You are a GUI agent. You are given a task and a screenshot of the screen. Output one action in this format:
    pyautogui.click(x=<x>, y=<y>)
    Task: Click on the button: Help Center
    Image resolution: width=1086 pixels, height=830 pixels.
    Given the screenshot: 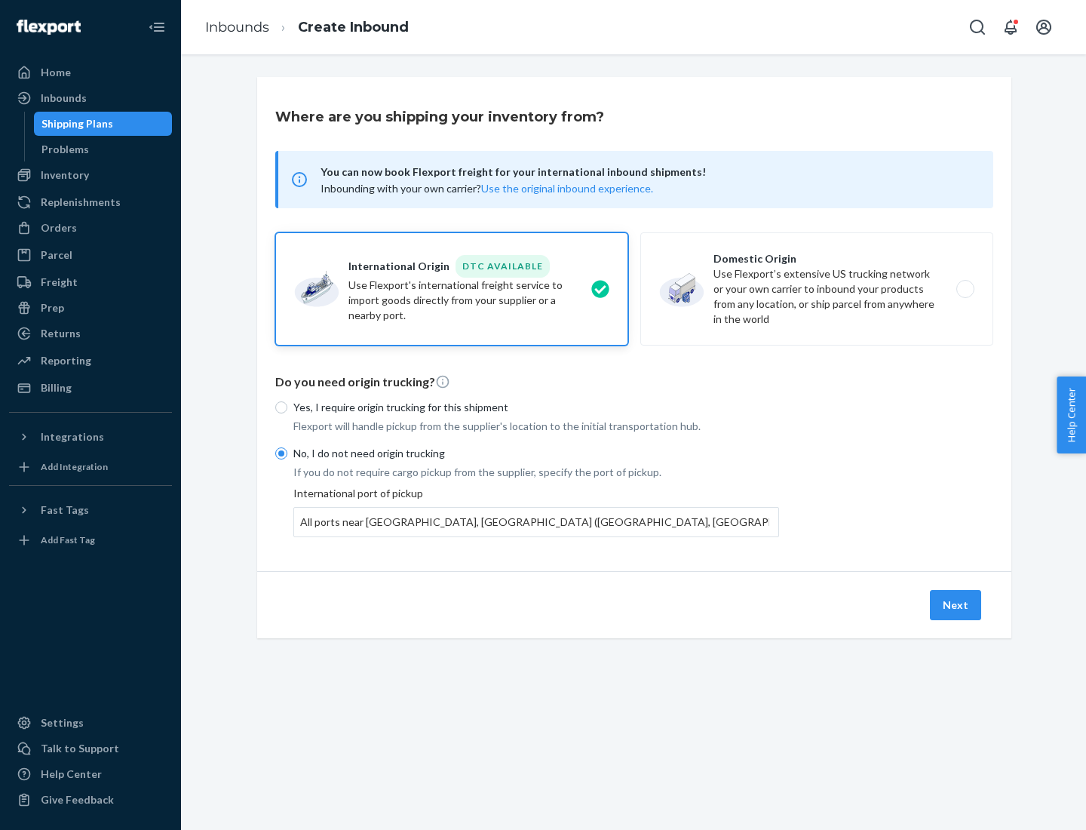 What is the action you would take?
    pyautogui.click(x=1071, y=415)
    